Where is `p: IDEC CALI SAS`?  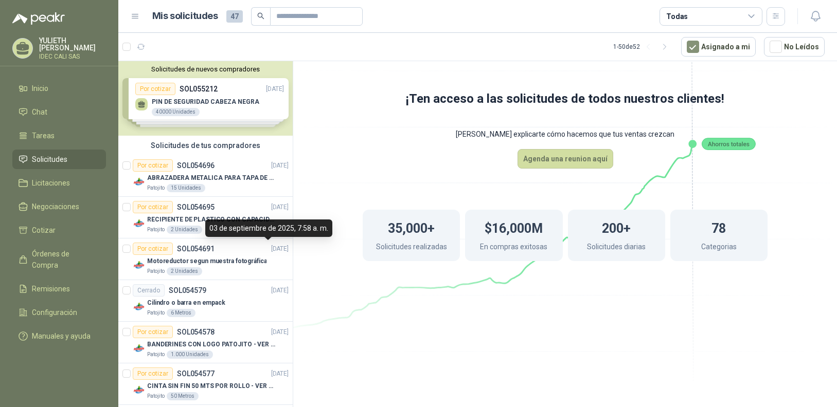 p: IDEC CALI SAS is located at coordinates (73, 57).